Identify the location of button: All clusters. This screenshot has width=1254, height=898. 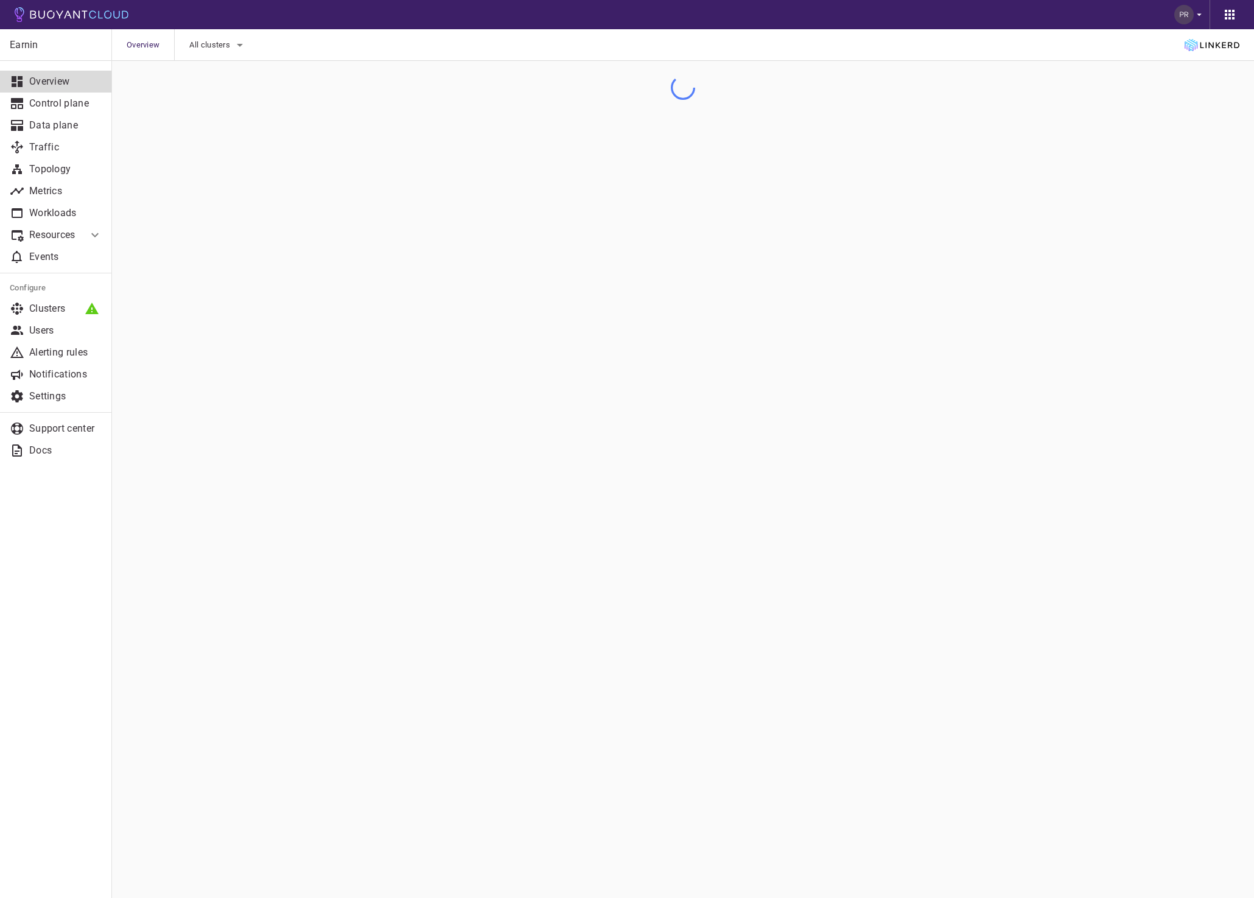
(218, 45).